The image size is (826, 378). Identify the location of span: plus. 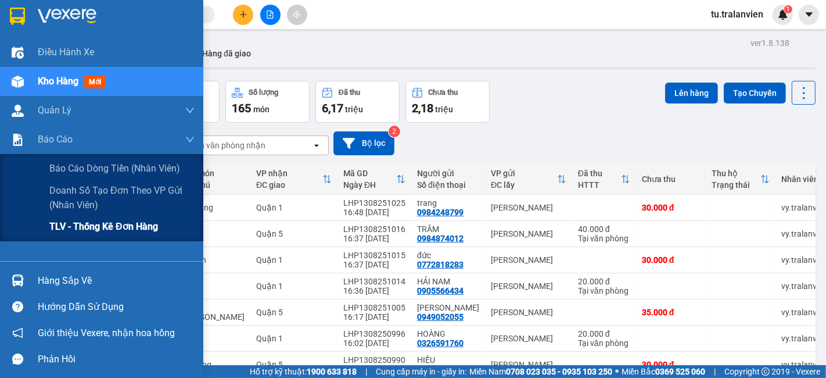
(243, 15).